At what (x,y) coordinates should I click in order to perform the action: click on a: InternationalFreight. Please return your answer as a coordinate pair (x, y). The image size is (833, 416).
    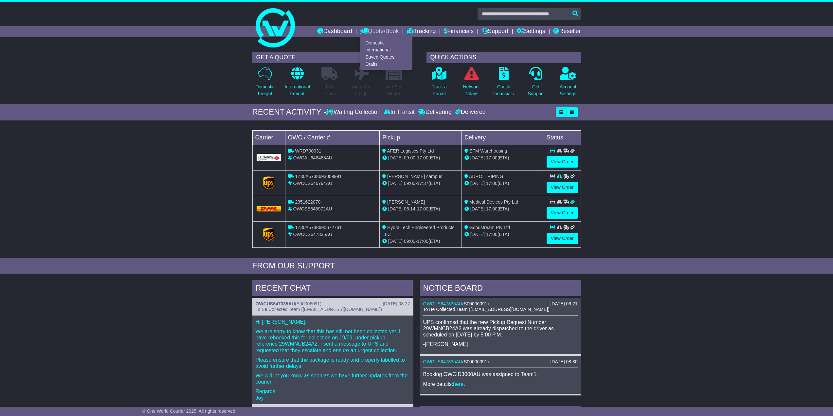
    Looking at the image, I should click on (297, 83).